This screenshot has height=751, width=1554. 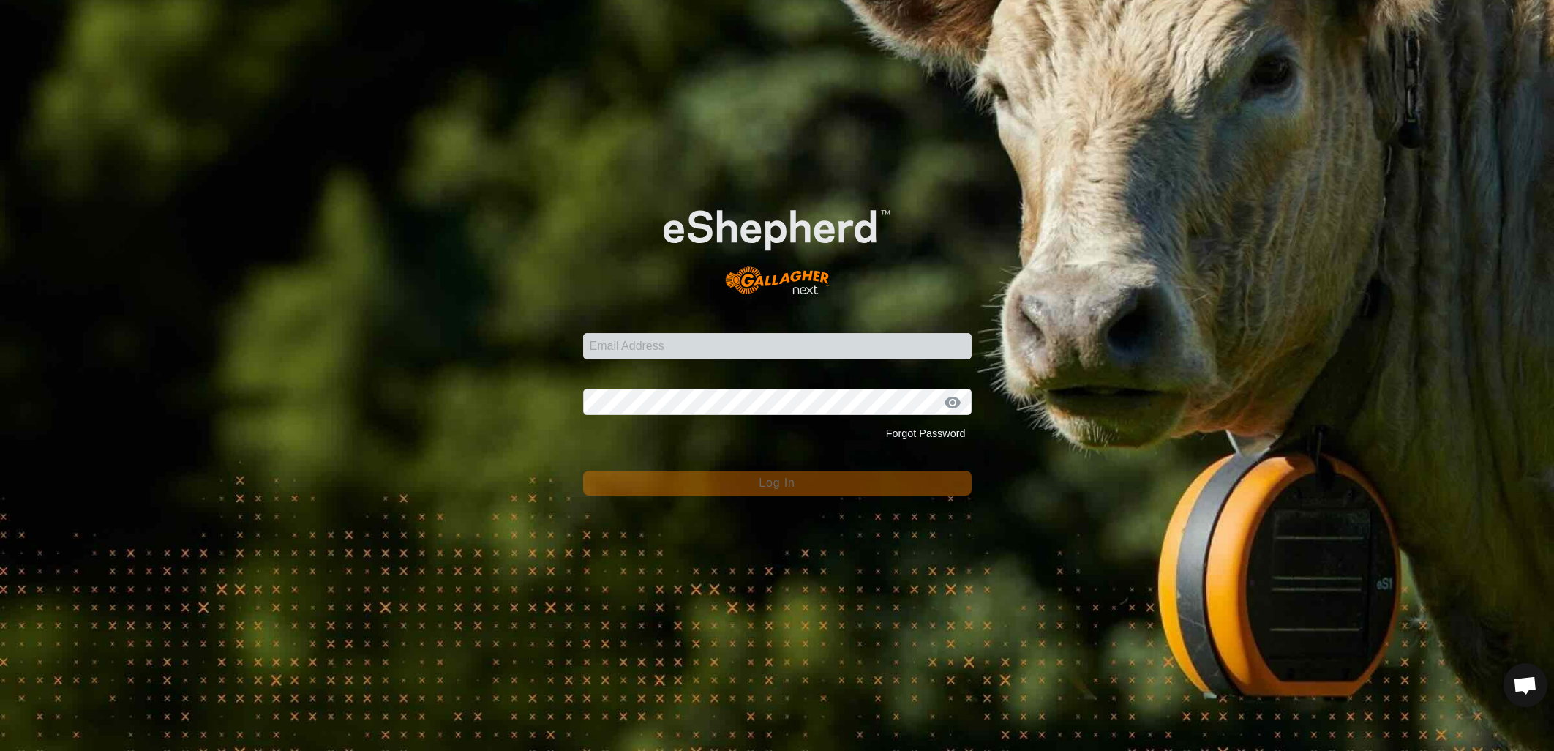 What do you see at coordinates (777, 483) in the screenshot?
I see `button: Log In` at bounding box center [777, 483].